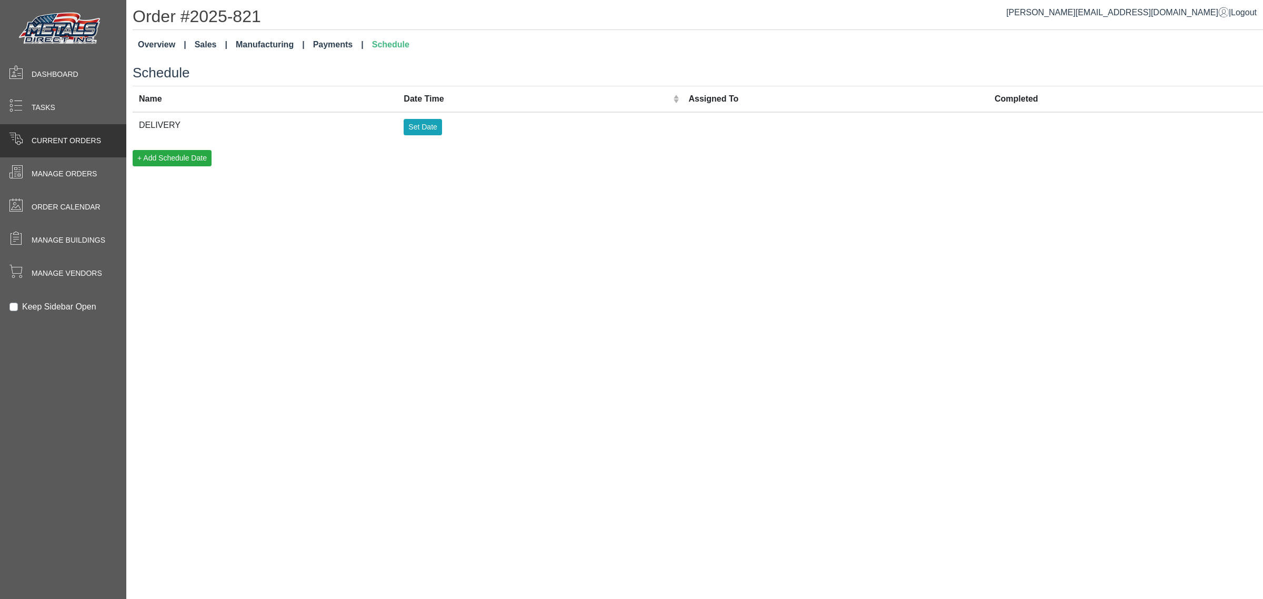 The width and height of the screenshot is (1263, 599). What do you see at coordinates (64, 174) in the screenshot?
I see `span: Manage Orders` at bounding box center [64, 174].